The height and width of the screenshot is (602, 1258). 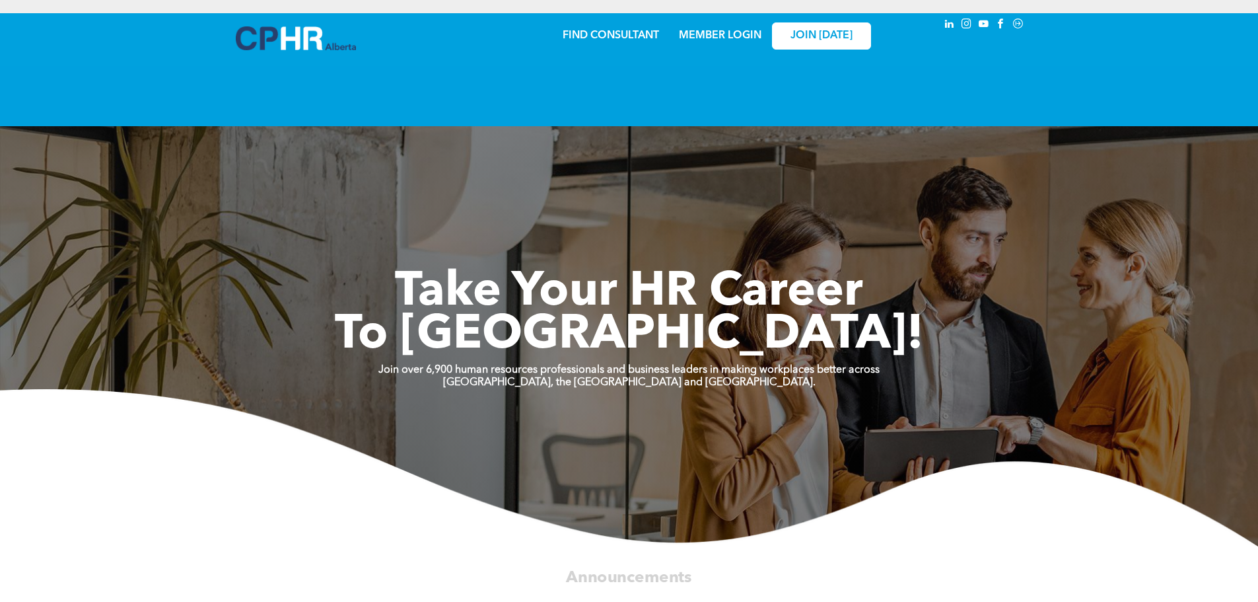 I want to click on img: A blue and white logo for cp alberta, so click(x=296, y=38).